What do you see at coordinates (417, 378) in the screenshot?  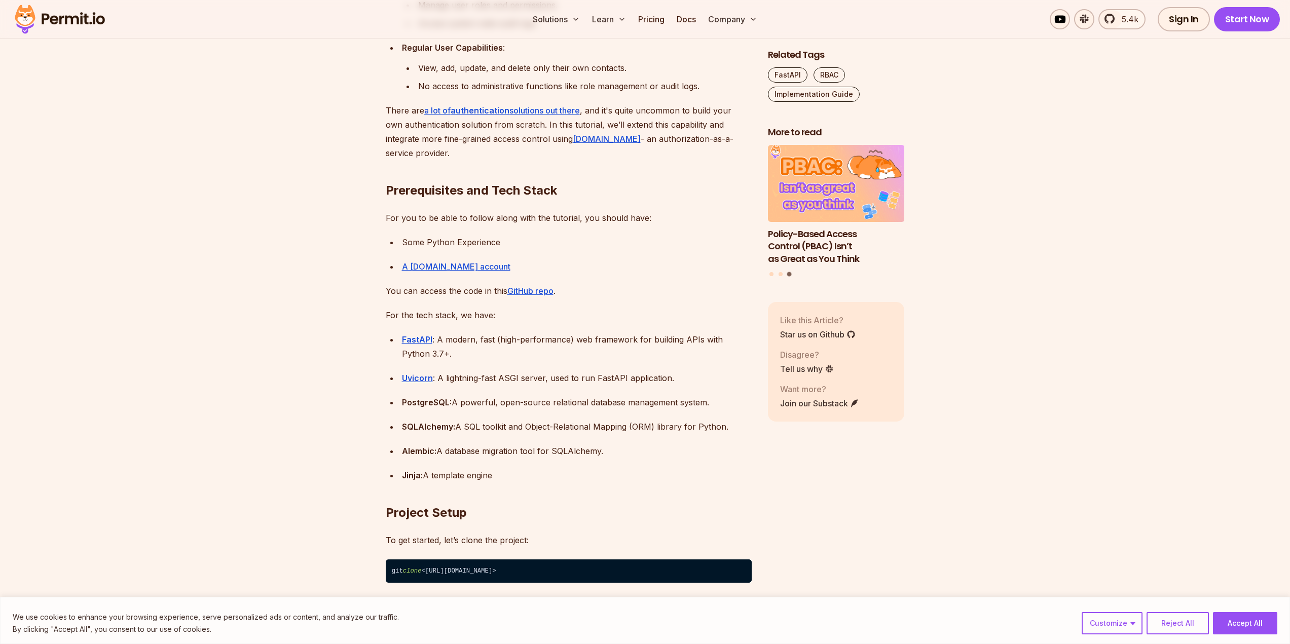 I see `a: Uvicorn` at bounding box center [417, 378].